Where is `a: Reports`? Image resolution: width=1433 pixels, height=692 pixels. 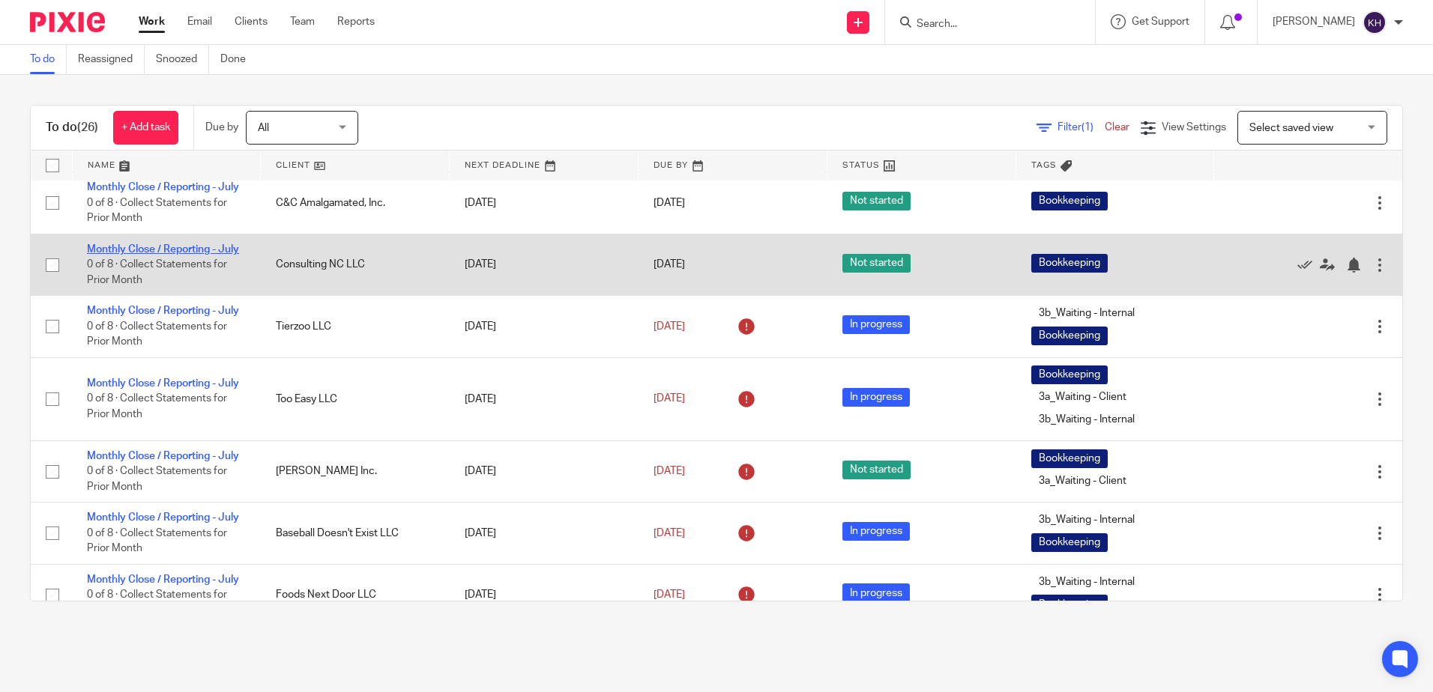
a: Reports is located at coordinates (356, 22).